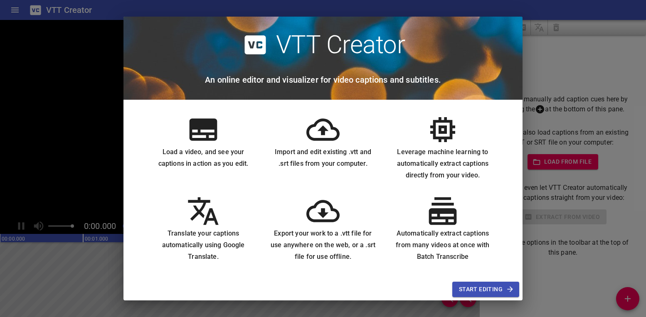 The height and width of the screenshot is (317, 646). Describe the element at coordinates (323, 245) in the screenshot. I see `h6: Export your work to a .vtt file for use anywhere on the web, or a .srt file for use offline.` at that location.